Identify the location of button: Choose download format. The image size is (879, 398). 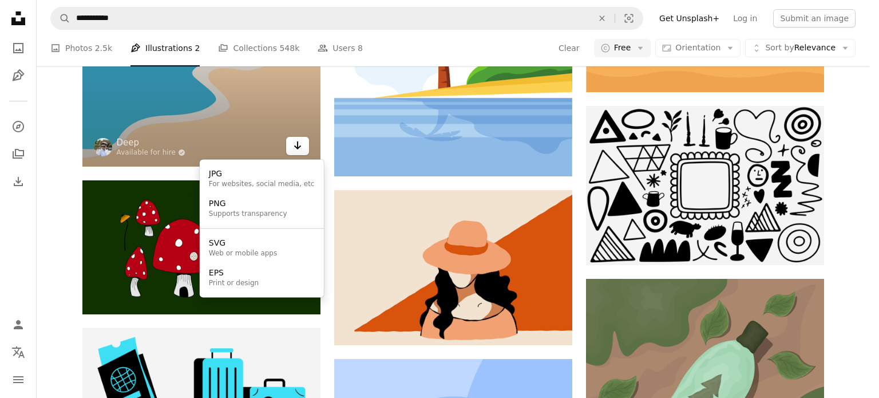
(298, 146).